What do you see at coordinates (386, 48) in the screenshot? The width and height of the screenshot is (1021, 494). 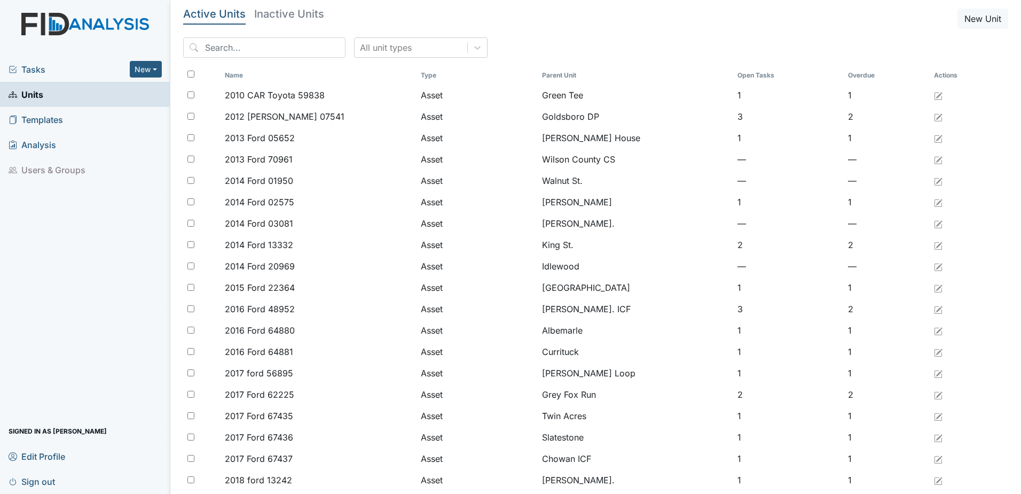 I see `div: All unit types` at bounding box center [386, 48].